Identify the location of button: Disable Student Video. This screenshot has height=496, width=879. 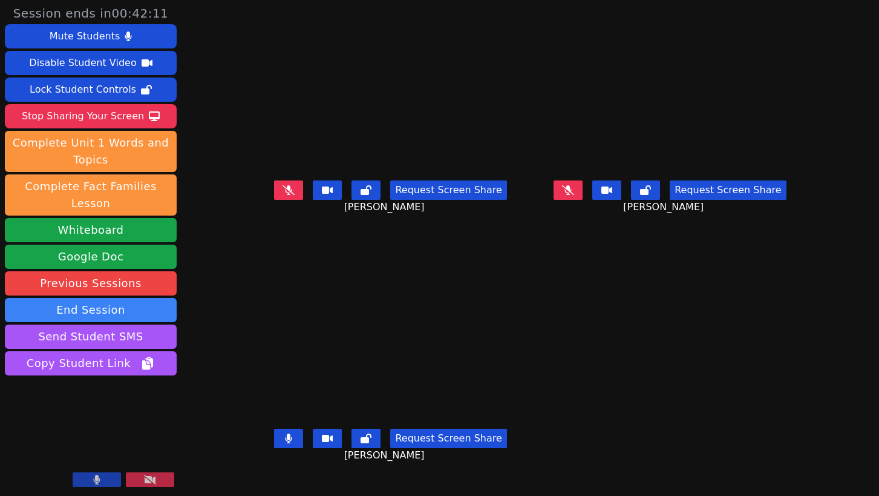
(91, 63).